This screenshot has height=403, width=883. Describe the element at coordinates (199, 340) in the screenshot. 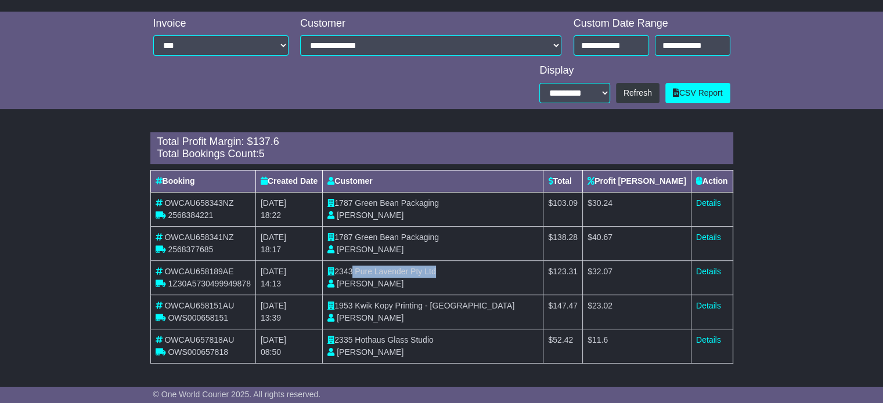

I see `span: OWCAU657818AU` at that location.